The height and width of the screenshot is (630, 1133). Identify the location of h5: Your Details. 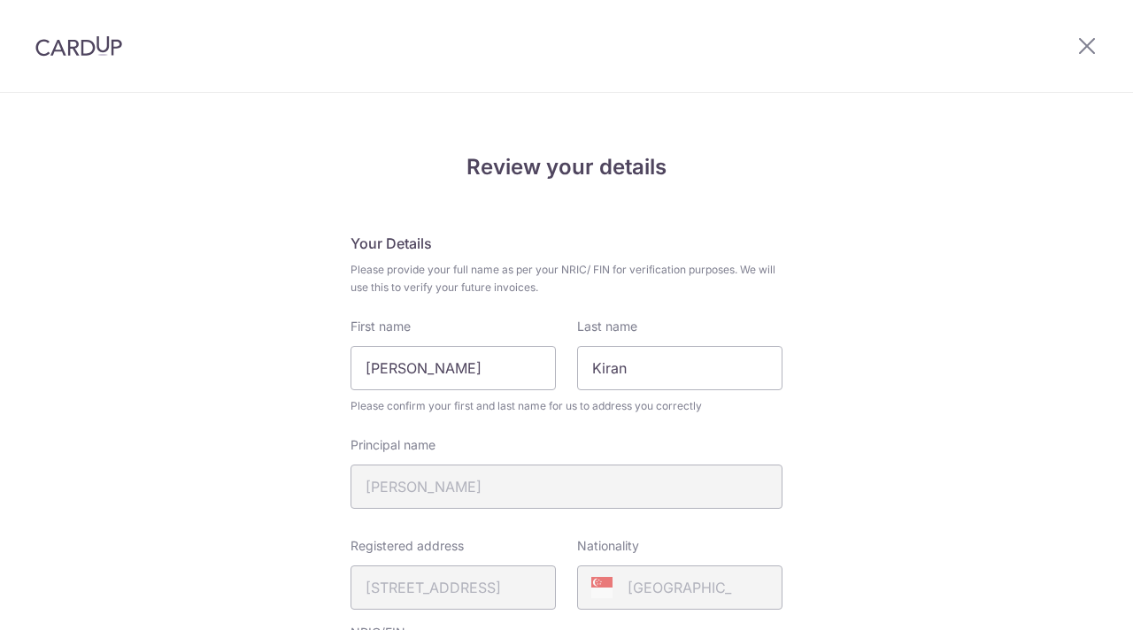
(567, 244).